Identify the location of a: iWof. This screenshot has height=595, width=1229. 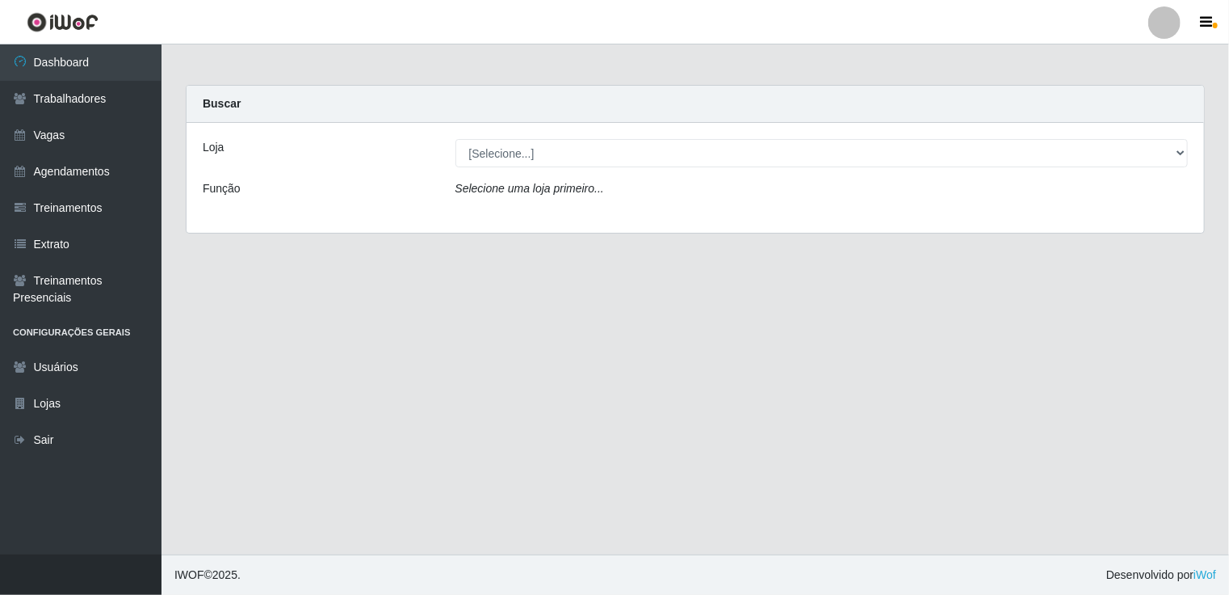
(1205, 574).